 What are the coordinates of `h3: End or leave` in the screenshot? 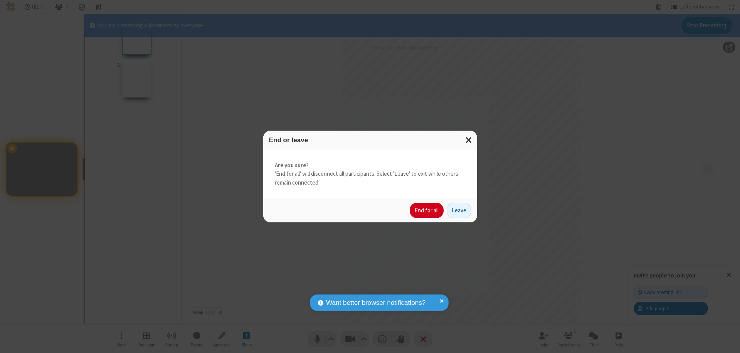 It's located at (370, 140).